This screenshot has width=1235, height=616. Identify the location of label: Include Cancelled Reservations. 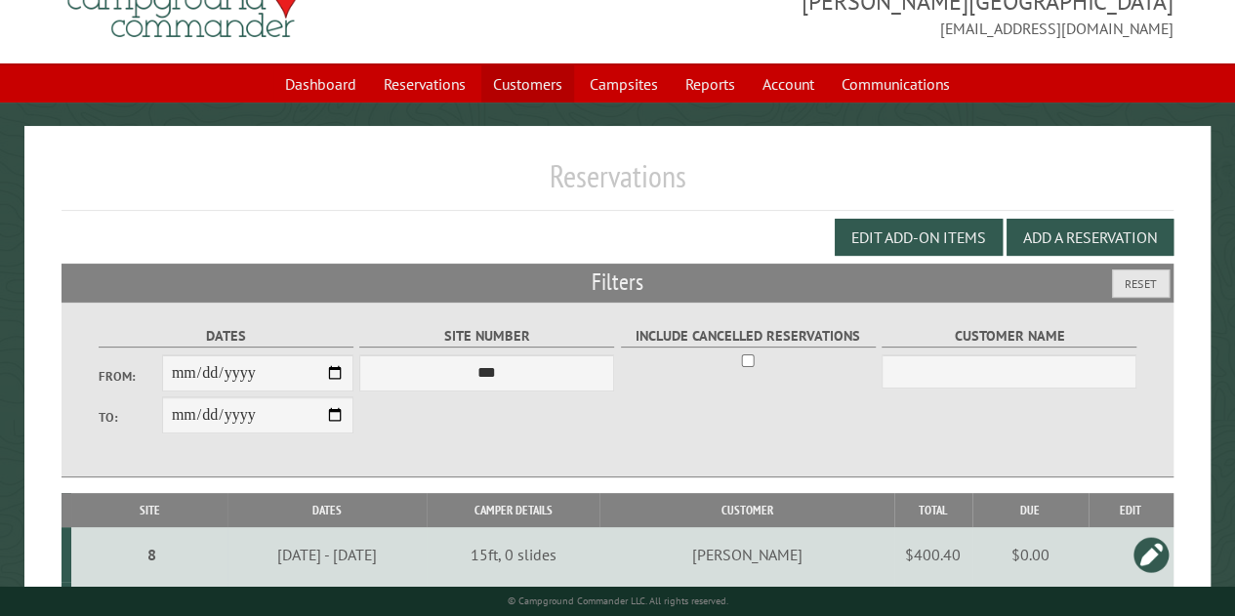
(748, 336).